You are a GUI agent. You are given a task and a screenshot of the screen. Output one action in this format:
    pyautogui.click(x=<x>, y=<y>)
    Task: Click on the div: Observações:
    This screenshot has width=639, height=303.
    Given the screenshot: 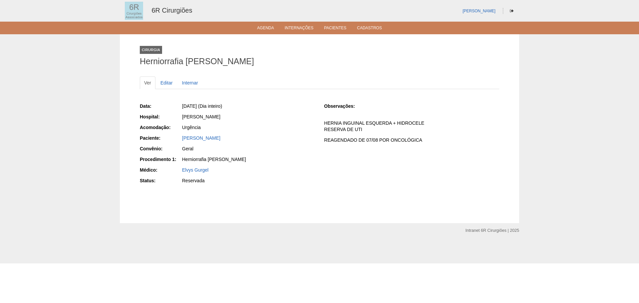 What is the action you would take?
    pyautogui.click(x=345, y=106)
    